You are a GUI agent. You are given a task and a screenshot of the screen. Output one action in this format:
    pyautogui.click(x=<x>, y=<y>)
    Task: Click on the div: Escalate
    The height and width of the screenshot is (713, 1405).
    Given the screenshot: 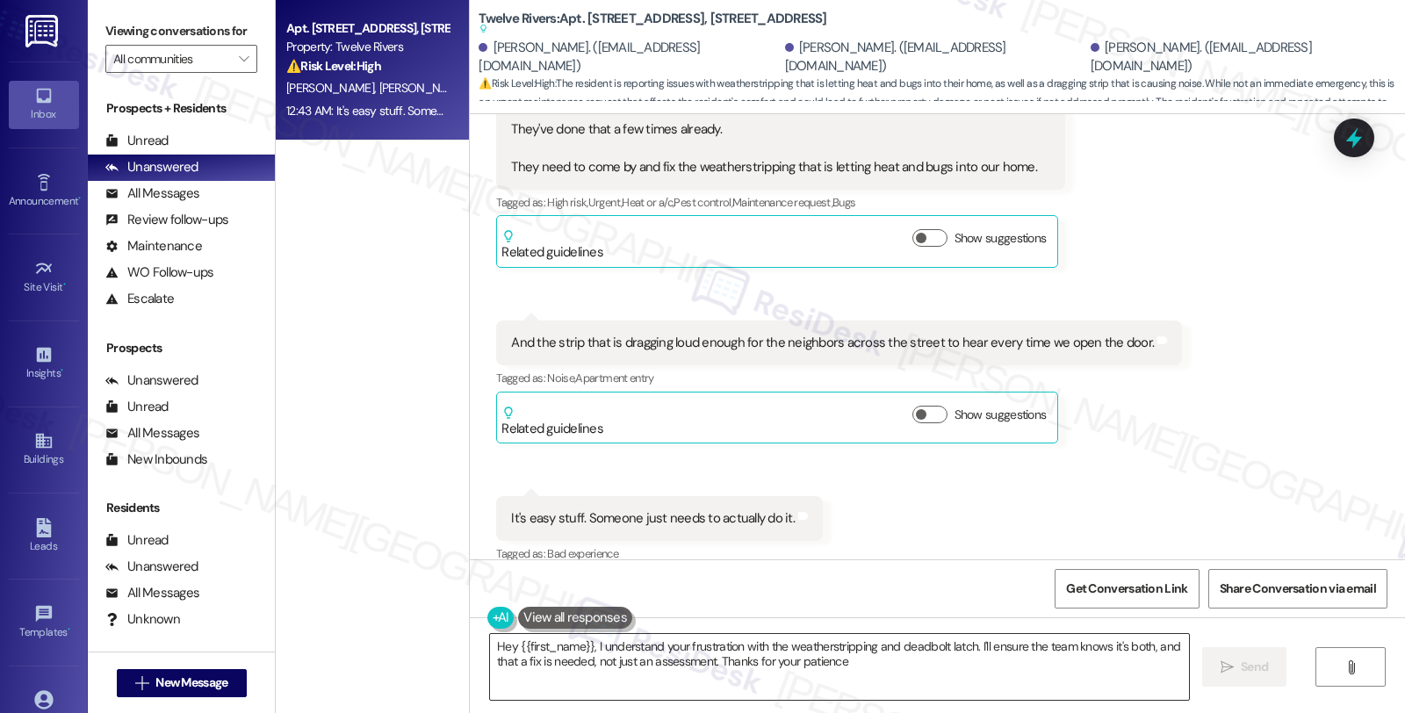 What is the action you would take?
    pyautogui.click(x=140, y=299)
    